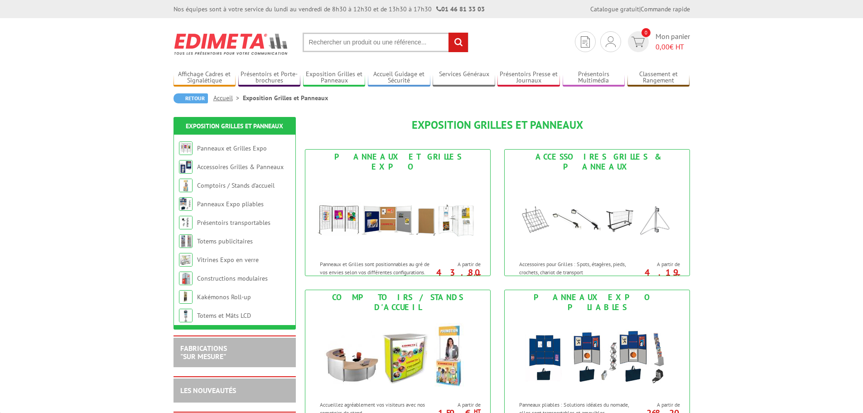 This screenshot has width=863, height=413. Describe the element at coordinates (186, 315) in the screenshot. I see `img: Totems et Mâts LCD` at that location.